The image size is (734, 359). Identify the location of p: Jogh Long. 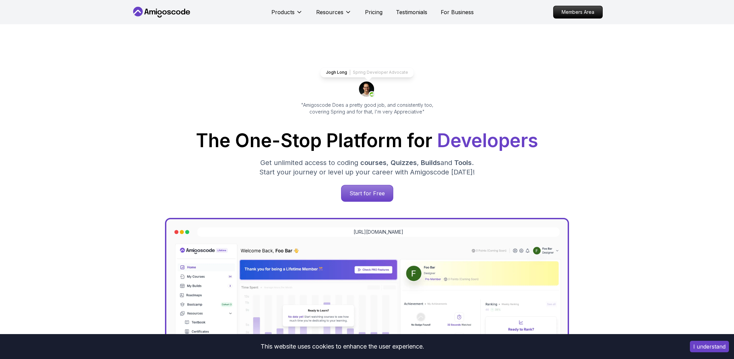
(336, 72).